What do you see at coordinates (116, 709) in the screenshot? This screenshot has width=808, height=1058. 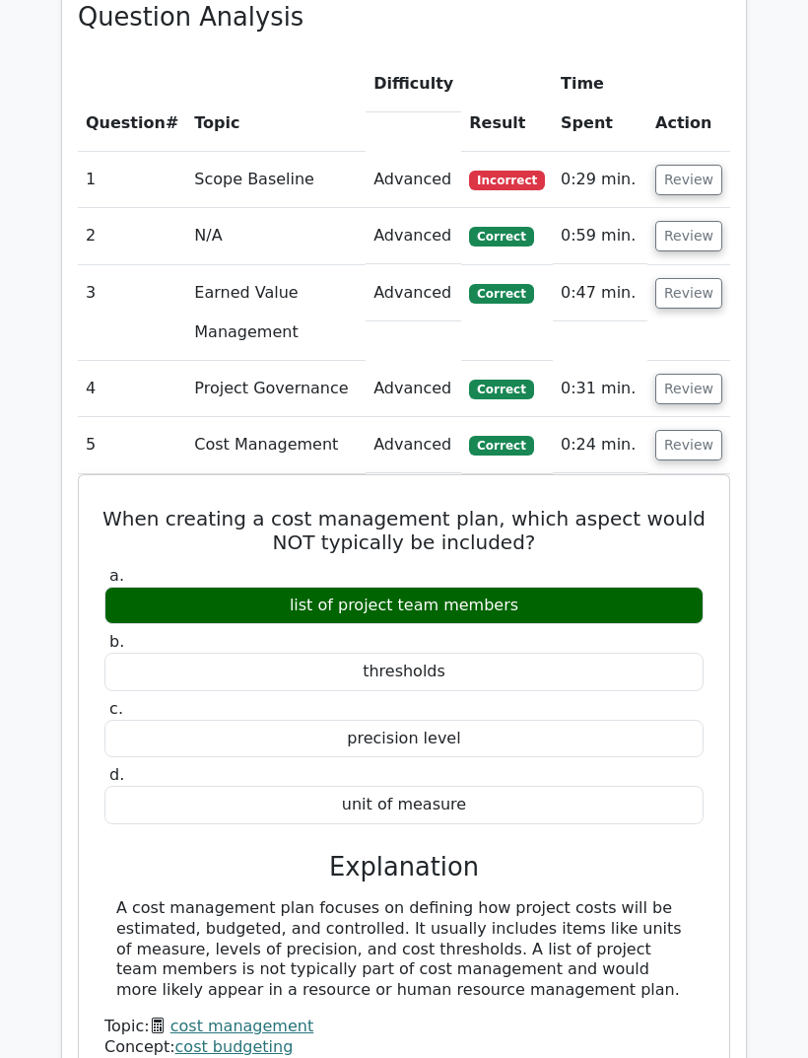 I see `span: c.` at bounding box center [116, 709].